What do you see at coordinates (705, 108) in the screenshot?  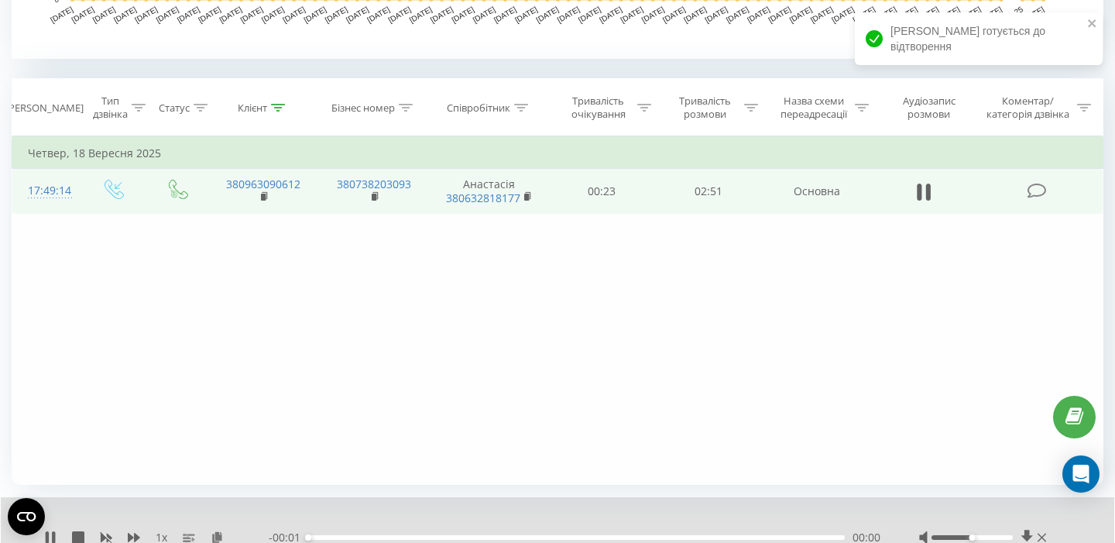 I see `div: Тривалість розмови` at bounding box center [705, 108].